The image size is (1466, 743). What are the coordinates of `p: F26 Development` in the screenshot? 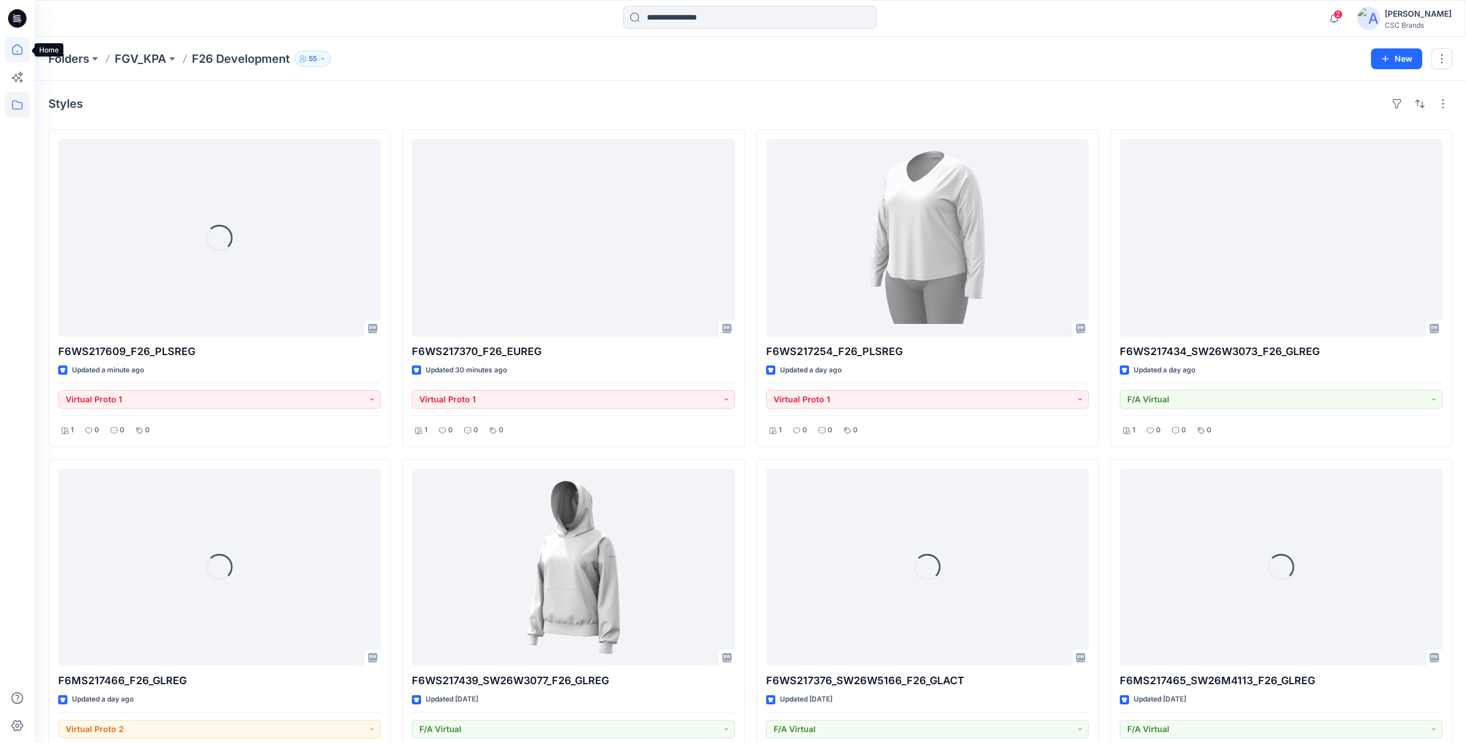 It's located at (241, 59).